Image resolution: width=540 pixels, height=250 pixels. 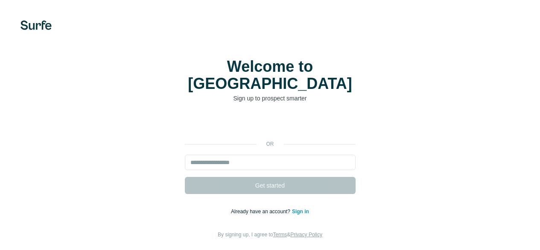 What do you see at coordinates (270, 144) in the screenshot?
I see `p: or` at bounding box center [270, 144].